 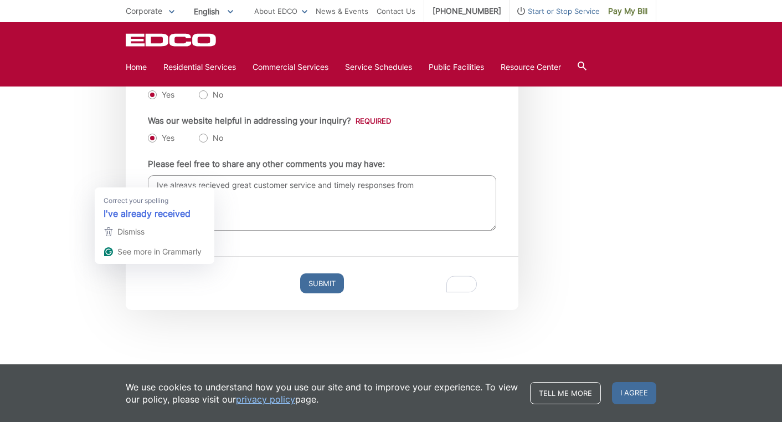 I want to click on textarea: To enrich screen reader interactions, please activate Accessibility in Grammarly extension settings, so click(x=322, y=203).